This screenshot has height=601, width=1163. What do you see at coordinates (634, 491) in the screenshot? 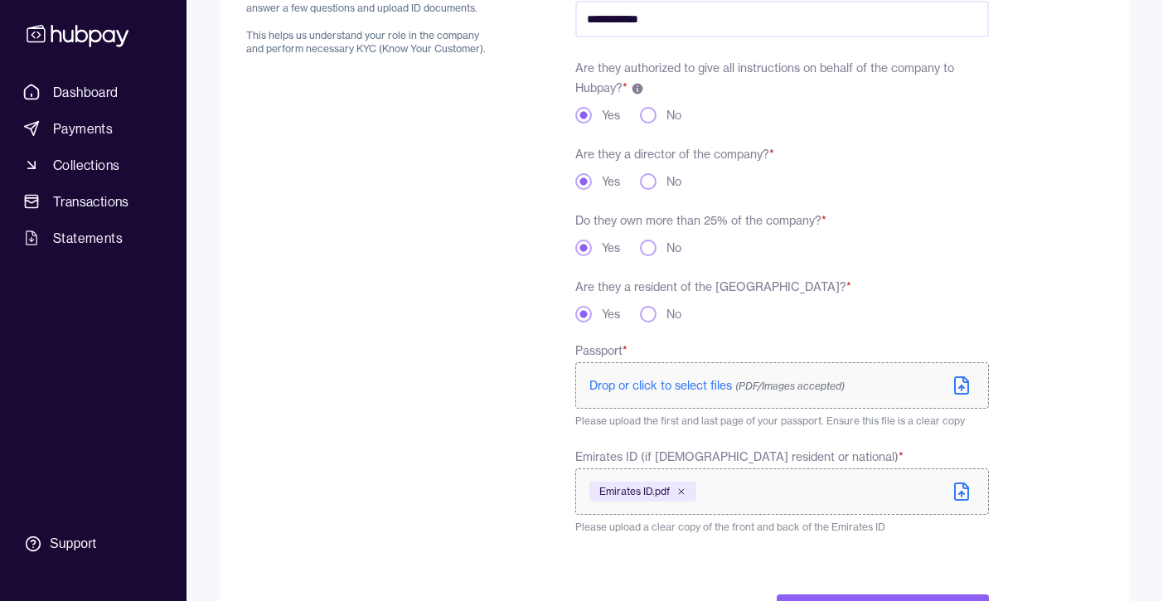
I see `span: Emirates ID.pdf` at bounding box center [634, 491].